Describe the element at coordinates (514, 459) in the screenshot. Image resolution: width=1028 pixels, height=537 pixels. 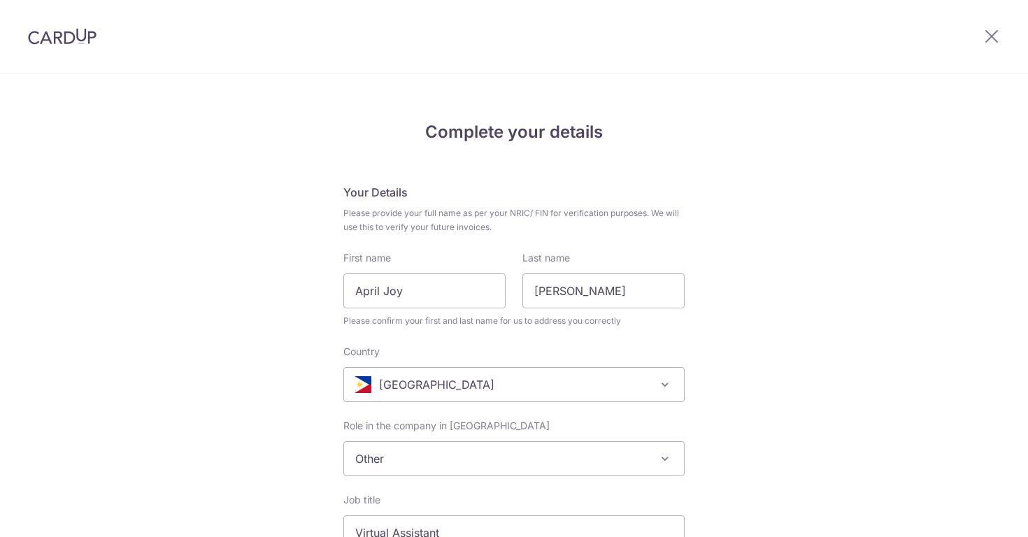
I see `span: Other` at that location.